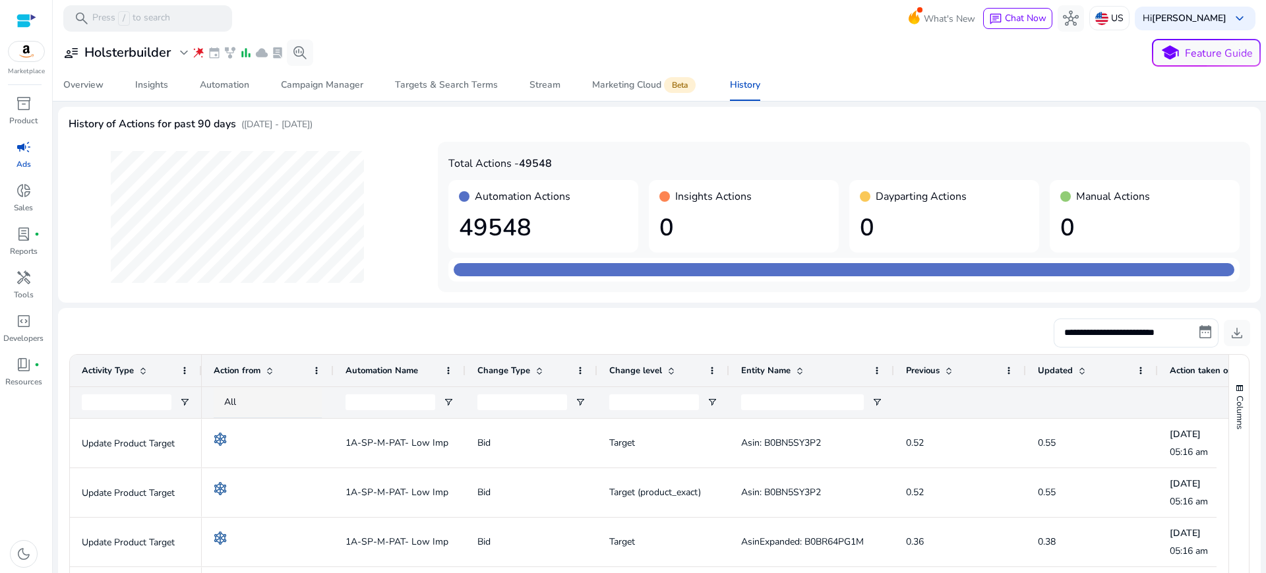 The height and width of the screenshot is (573, 1266). Describe the element at coordinates (382, 371) in the screenshot. I see `span: Automation Name` at that location.